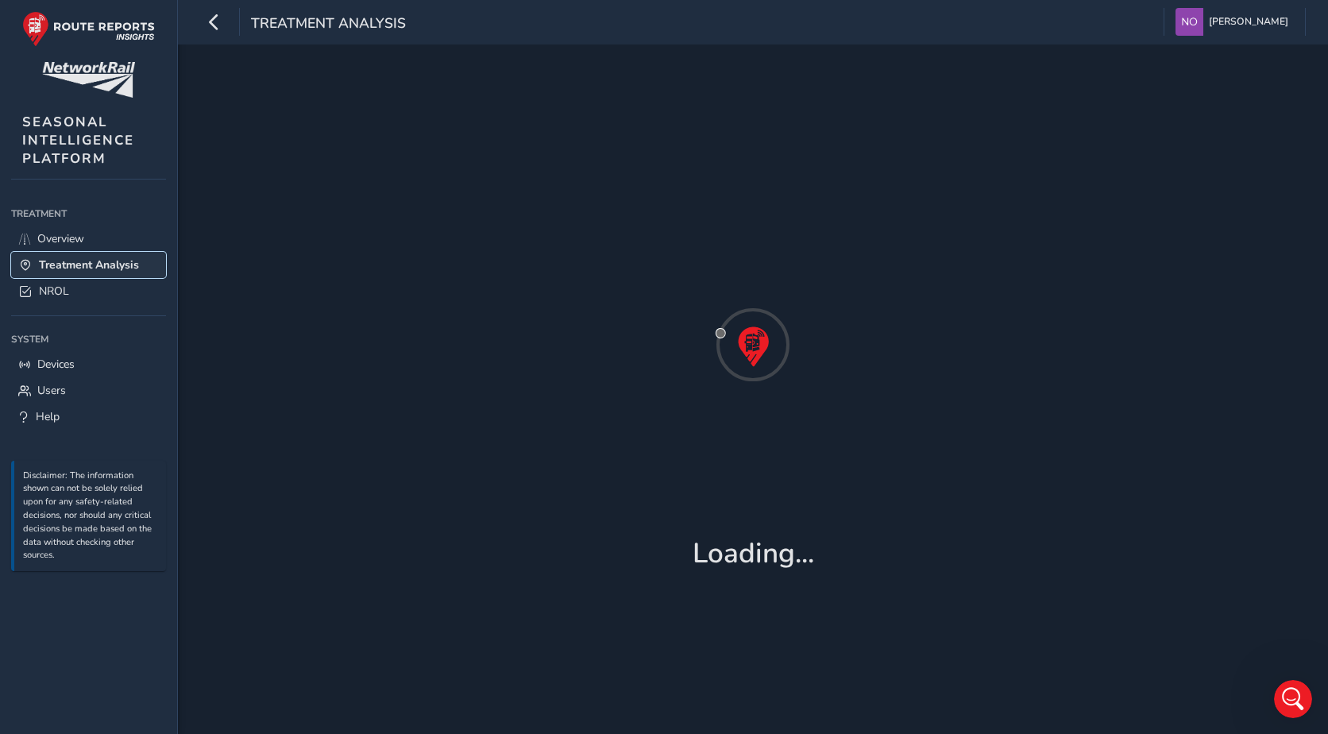 Image resolution: width=1328 pixels, height=734 pixels. Describe the element at coordinates (88, 291) in the screenshot. I see `a: NROL` at that location.